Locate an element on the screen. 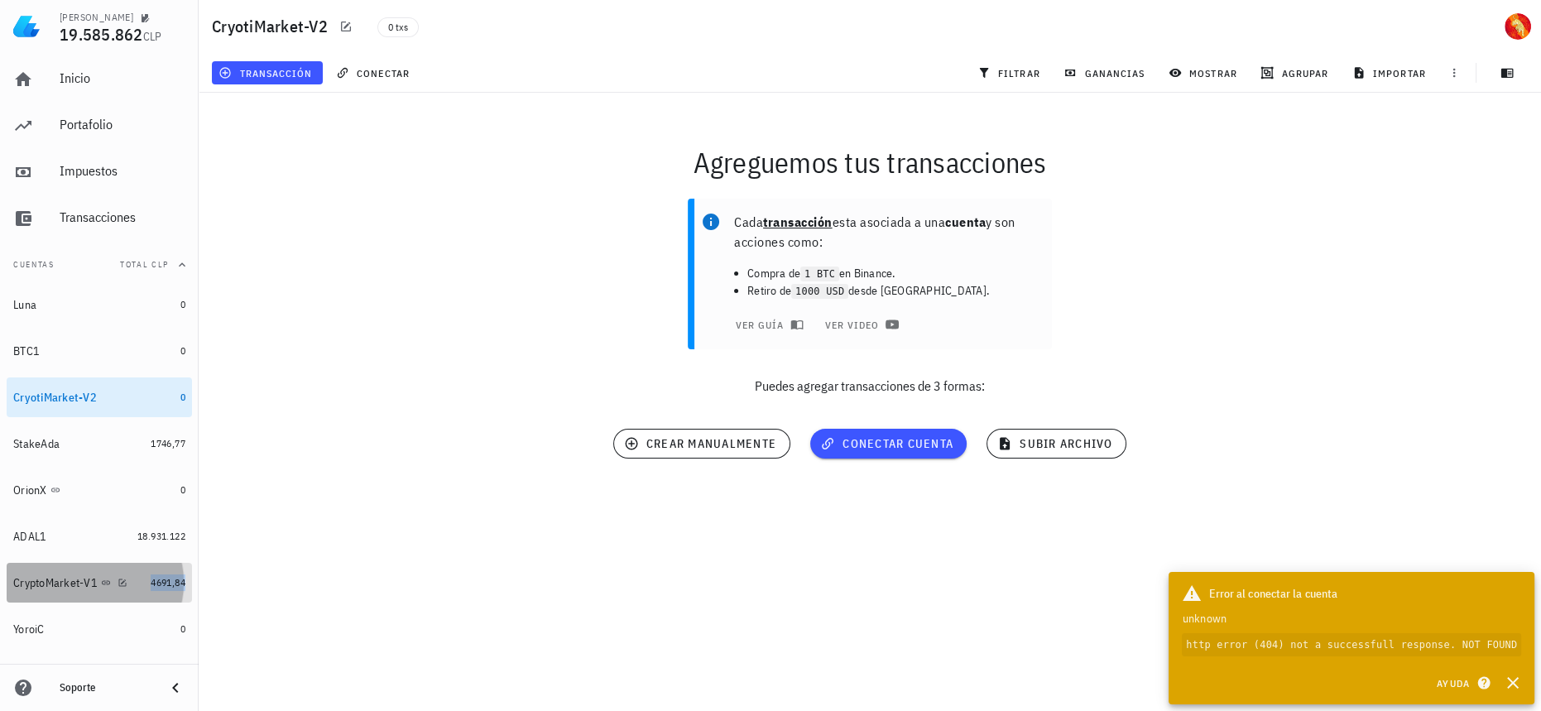 The width and height of the screenshot is (1541, 711). code: 1 BTC is located at coordinates (819, 274).